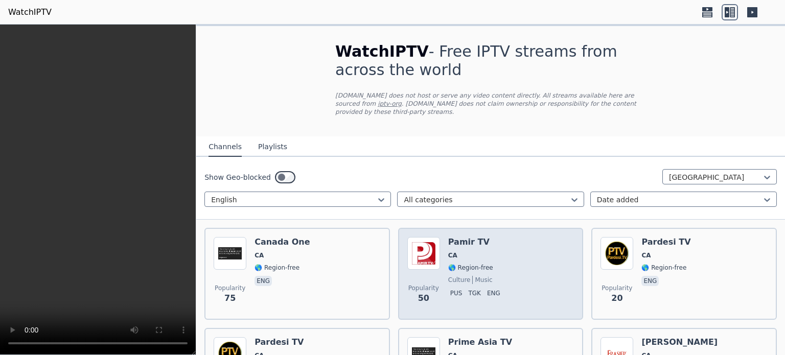  I want to click on p: pus, so click(456, 293).